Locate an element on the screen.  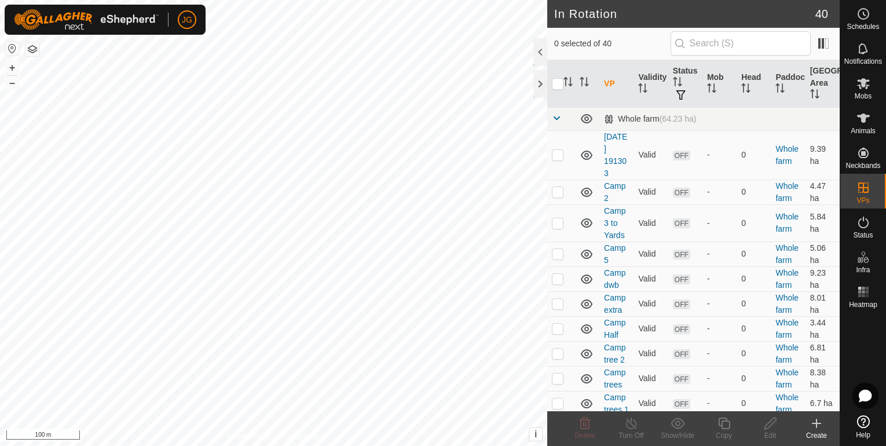
span: Delete is located at coordinates (585, 435).